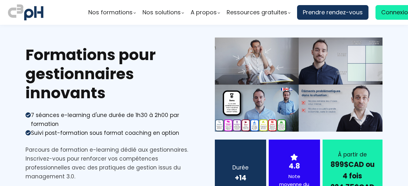  Describe the element at coordinates (204, 12) in the screenshot. I see `span: A propos` at that location.